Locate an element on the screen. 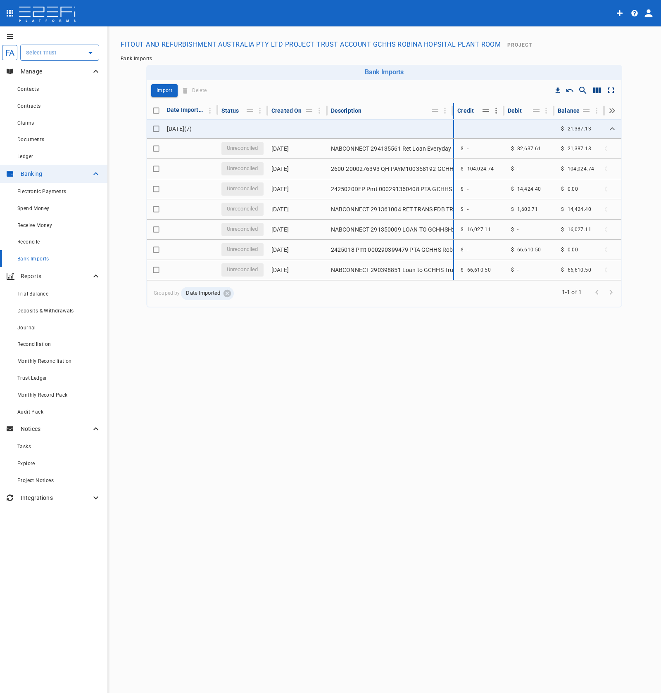  a: Bank Imports is located at coordinates (136, 59).